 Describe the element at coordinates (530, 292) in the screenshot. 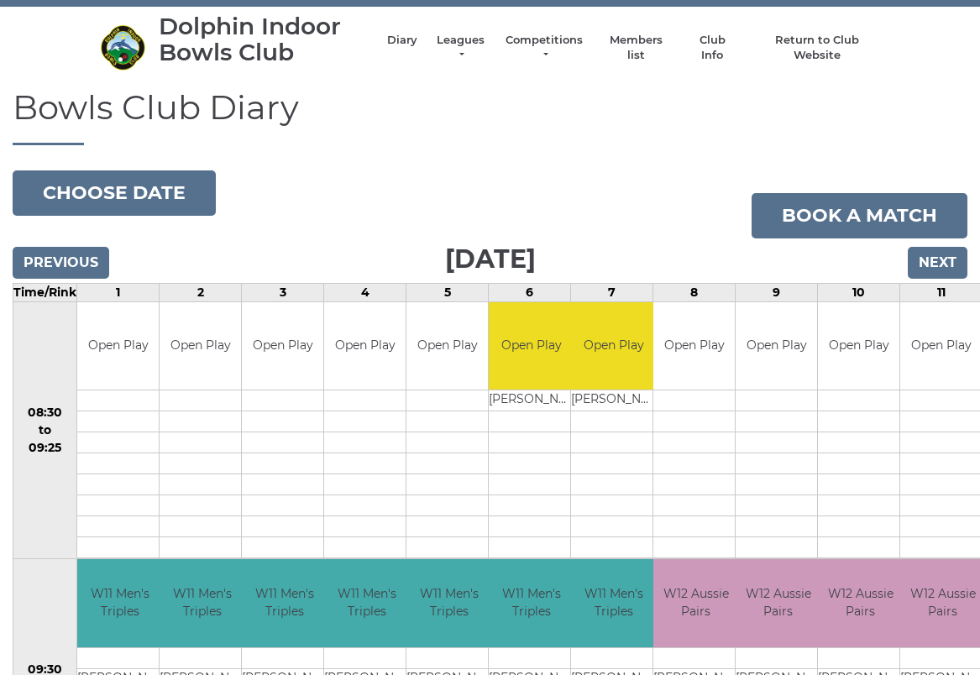

I see `td: 6` at that location.